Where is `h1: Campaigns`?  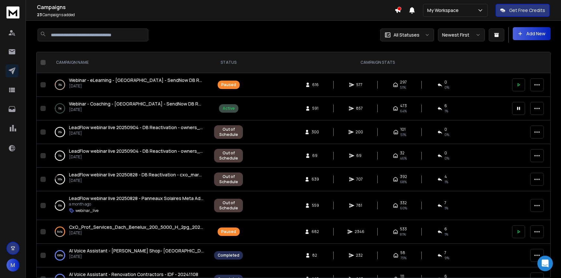 h1: Campaigns is located at coordinates (216, 7).